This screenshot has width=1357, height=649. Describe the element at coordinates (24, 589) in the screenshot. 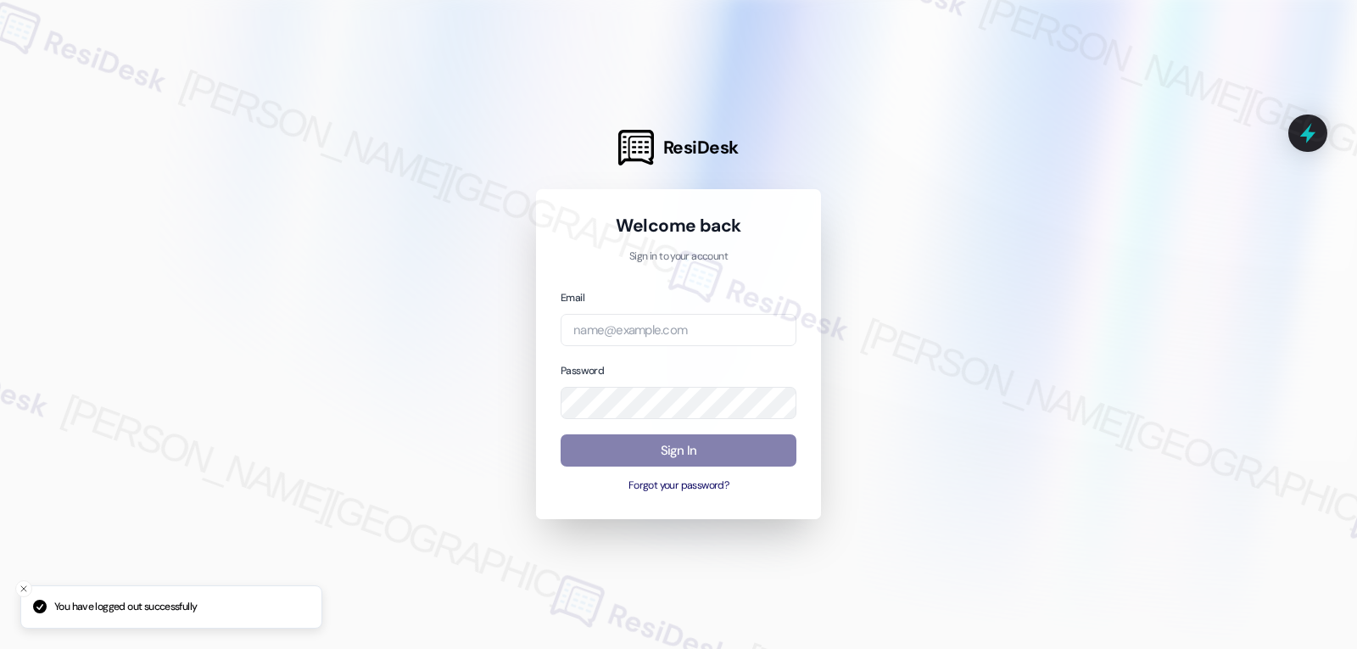

I see `button: Close toast` at that location.